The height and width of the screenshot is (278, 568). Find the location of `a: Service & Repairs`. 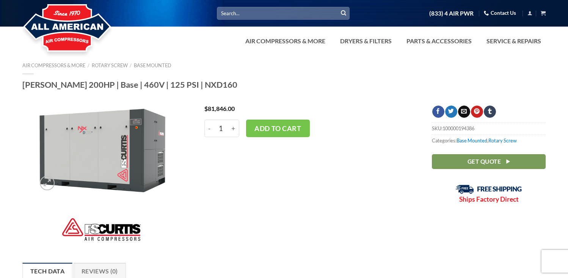

a: Service & Repairs is located at coordinates (514, 41).